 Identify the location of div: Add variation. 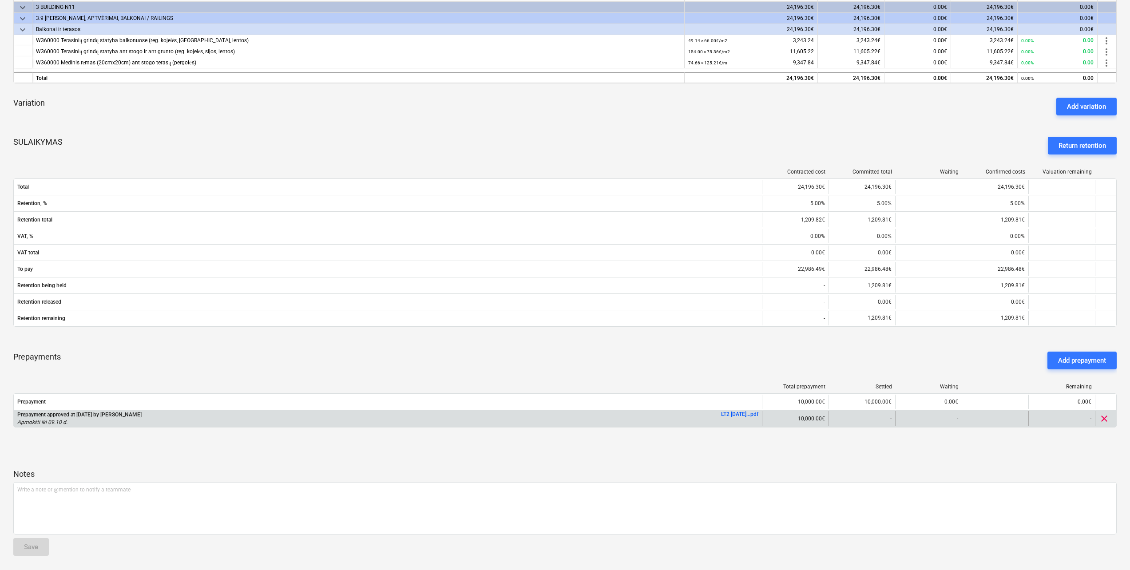
(1086, 107).